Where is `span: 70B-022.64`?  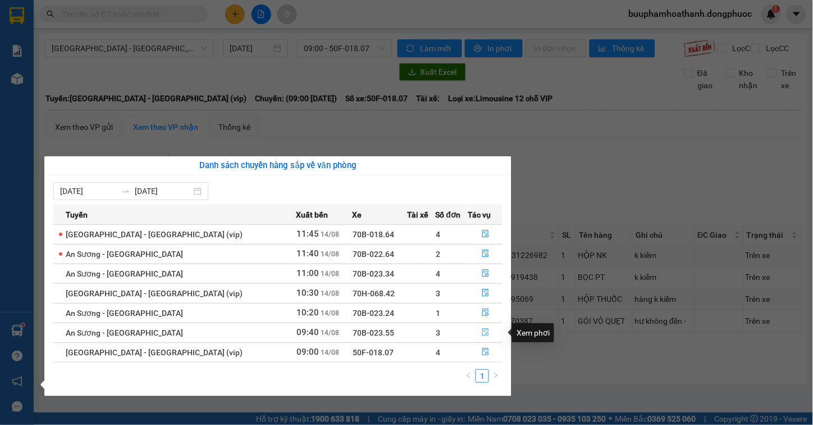 span: 70B-022.64 is located at coordinates (374, 254).